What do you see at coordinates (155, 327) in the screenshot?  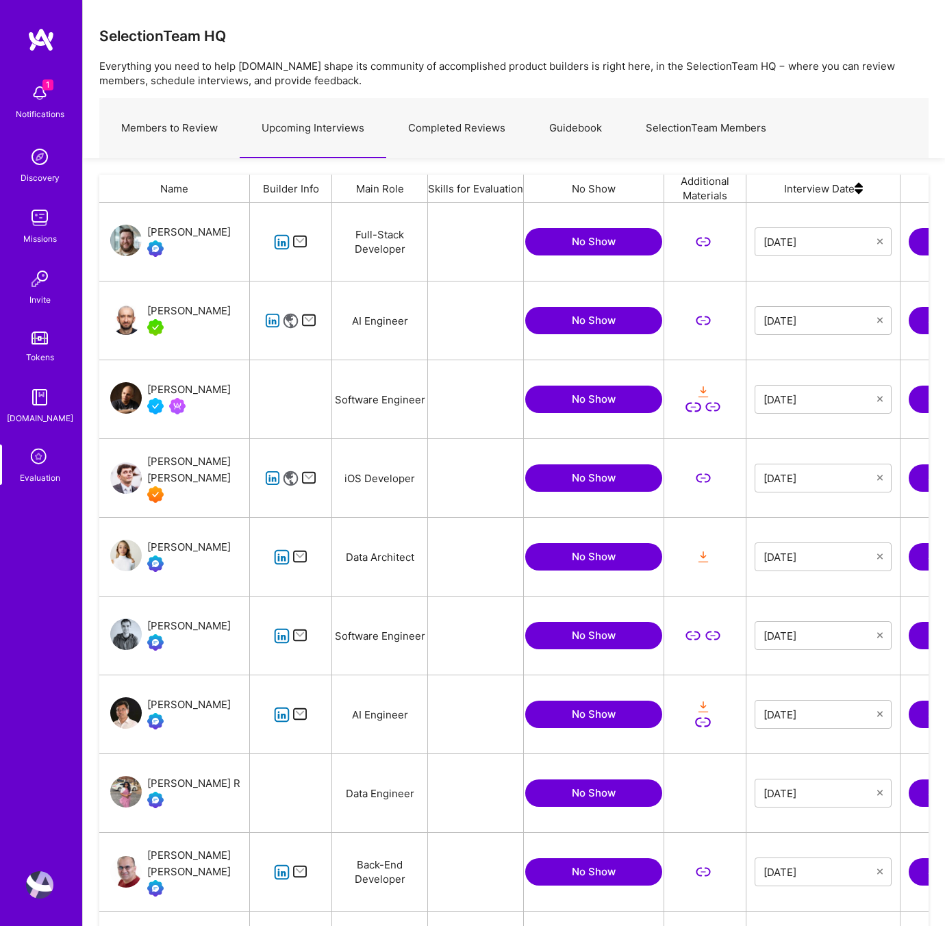 I see `img: A.Teamer in Residence` at bounding box center [155, 327].